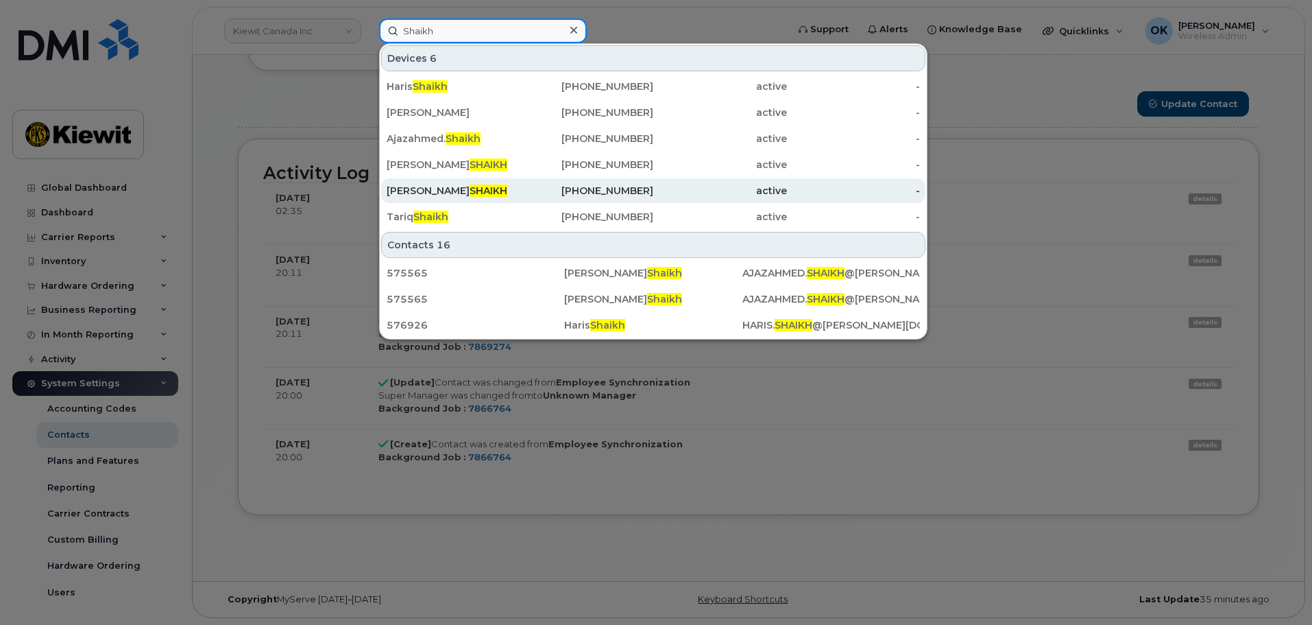  I want to click on span: 16, so click(444, 245).